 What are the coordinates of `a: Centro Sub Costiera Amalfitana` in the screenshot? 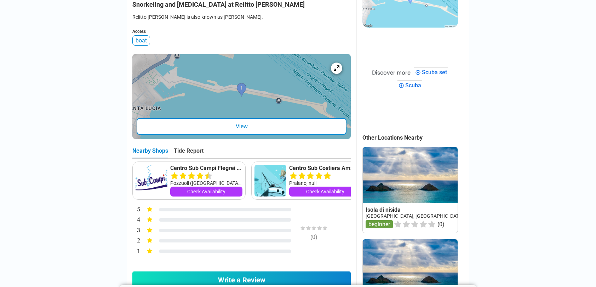 It's located at (325, 168).